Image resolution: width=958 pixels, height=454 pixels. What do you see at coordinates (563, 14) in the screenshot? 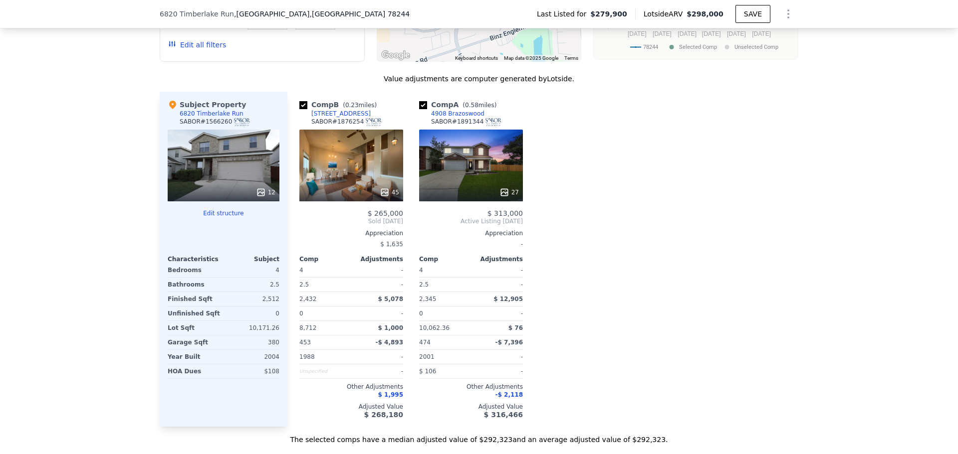
I see `span: Last Listed for` at bounding box center [563, 14].